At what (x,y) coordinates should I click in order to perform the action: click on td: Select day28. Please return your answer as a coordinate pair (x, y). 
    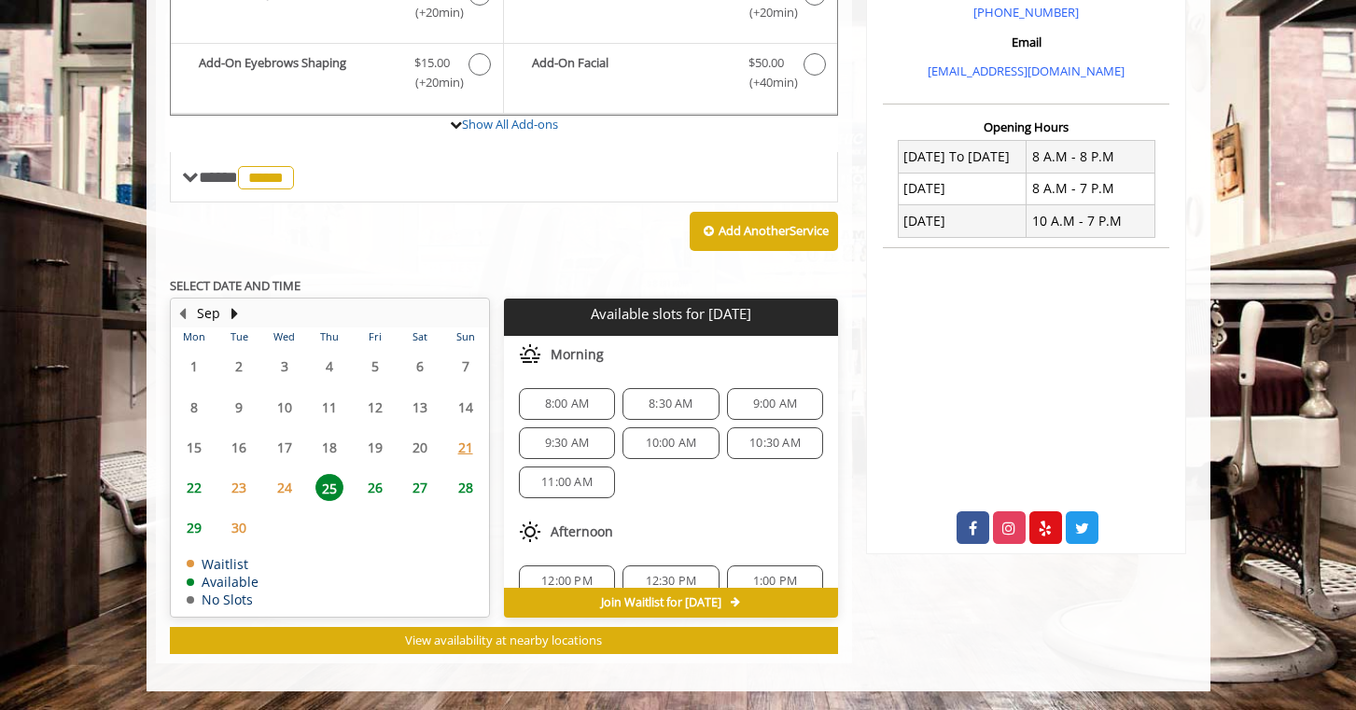
    Looking at the image, I should click on (465, 487).